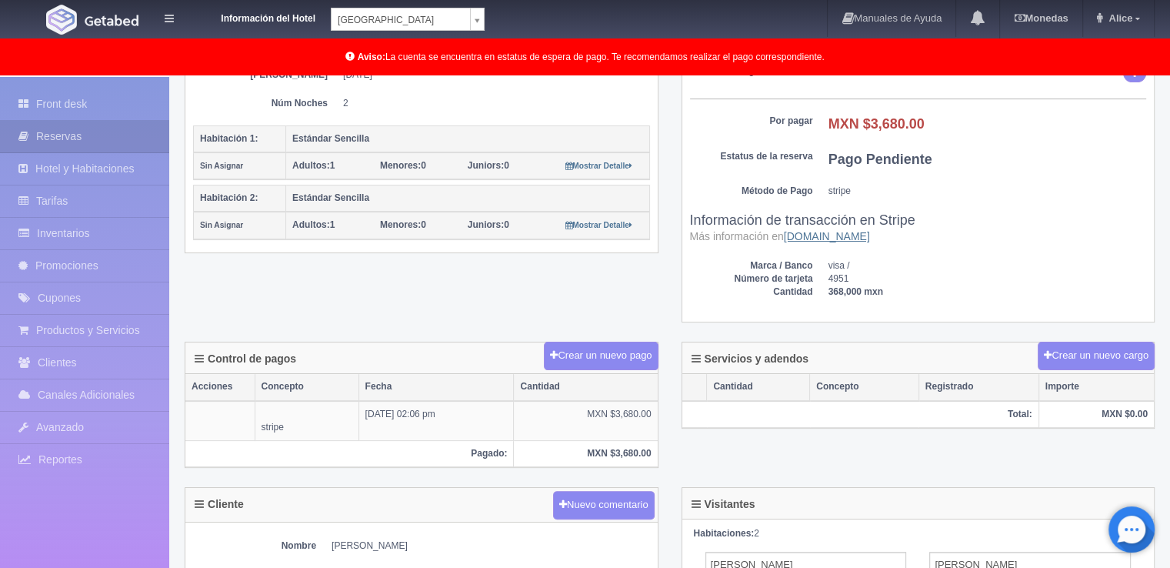 Image resolution: width=1170 pixels, height=568 pixels. I want to click on h3: Información de transacción en Stripe, so click(918, 228).